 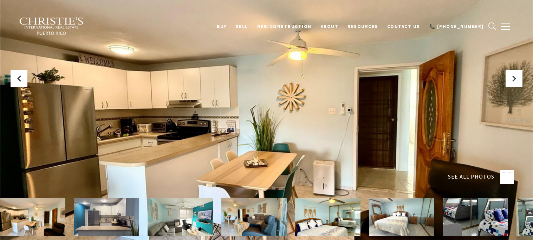 What do you see at coordinates (284, 26) in the screenshot?
I see `a: New Construction` at bounding box center [284, 26].